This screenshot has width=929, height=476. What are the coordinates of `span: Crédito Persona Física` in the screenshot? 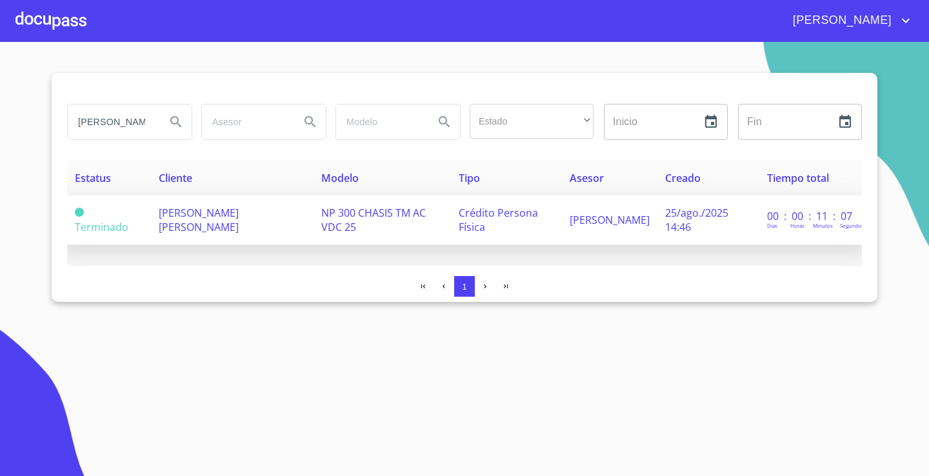 It's located at (498, 220).